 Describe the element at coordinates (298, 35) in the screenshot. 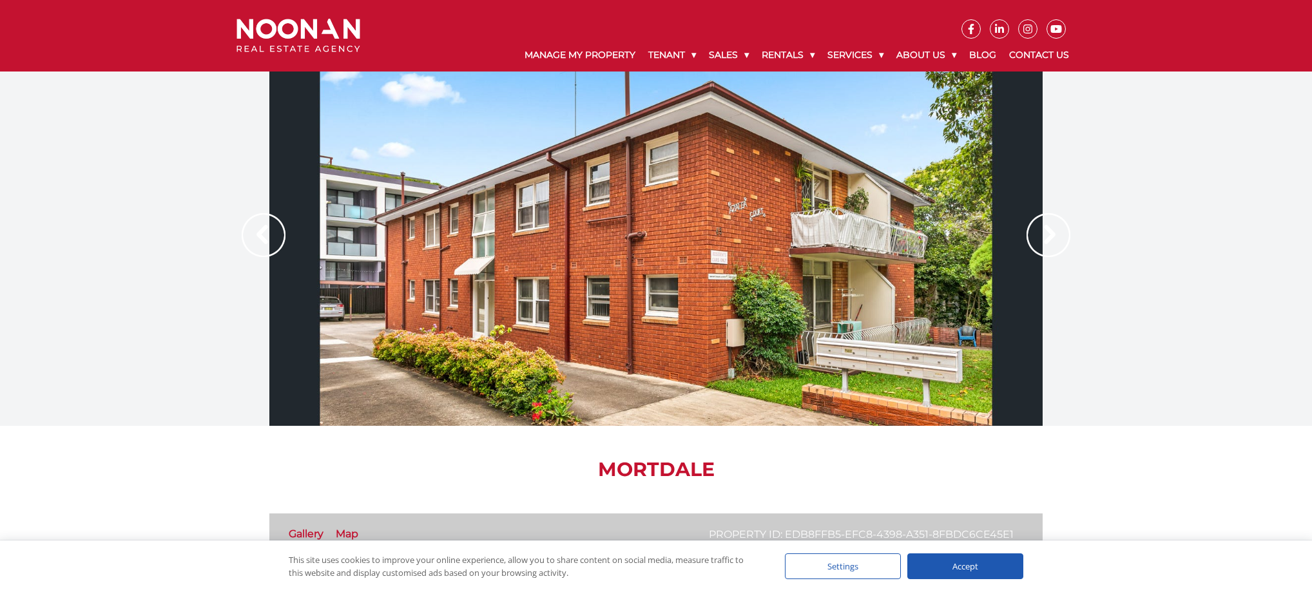

I see `img: Noonan Real Estate Agency` at that location.